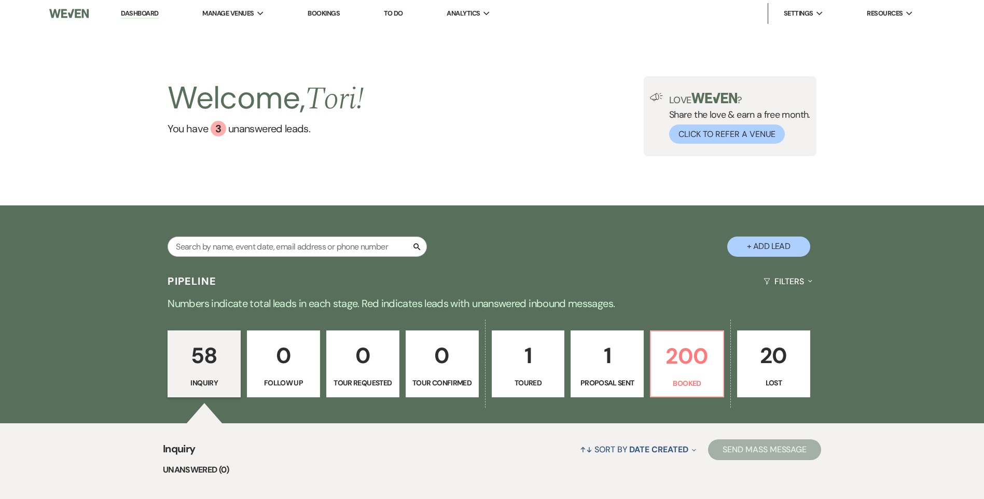 Image resolution: width=984 pixels, height=499 pixels. Describe the element at coordinates (266, 129) in the screenshot. I see `a: You have 3 unanswered leads.` at that location.